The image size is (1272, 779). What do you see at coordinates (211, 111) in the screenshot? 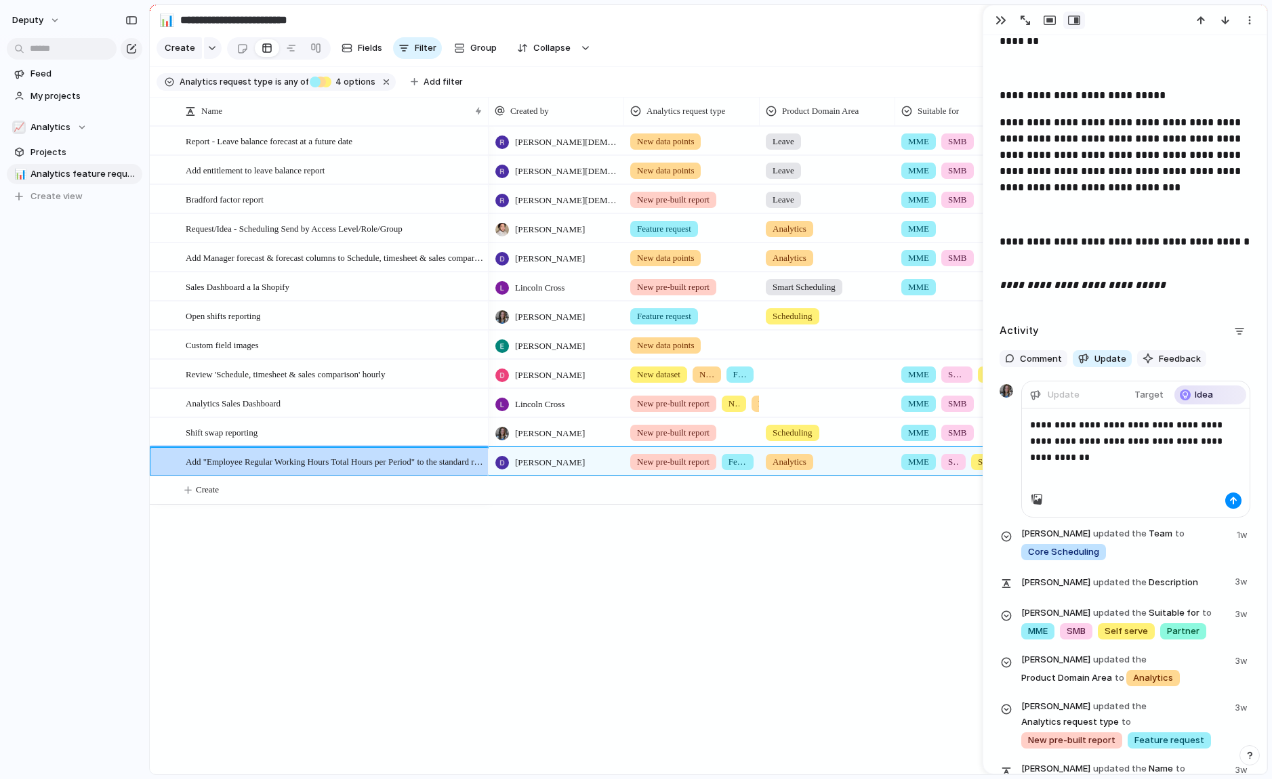
I see `span: Name` at bounding box center [211, 111].